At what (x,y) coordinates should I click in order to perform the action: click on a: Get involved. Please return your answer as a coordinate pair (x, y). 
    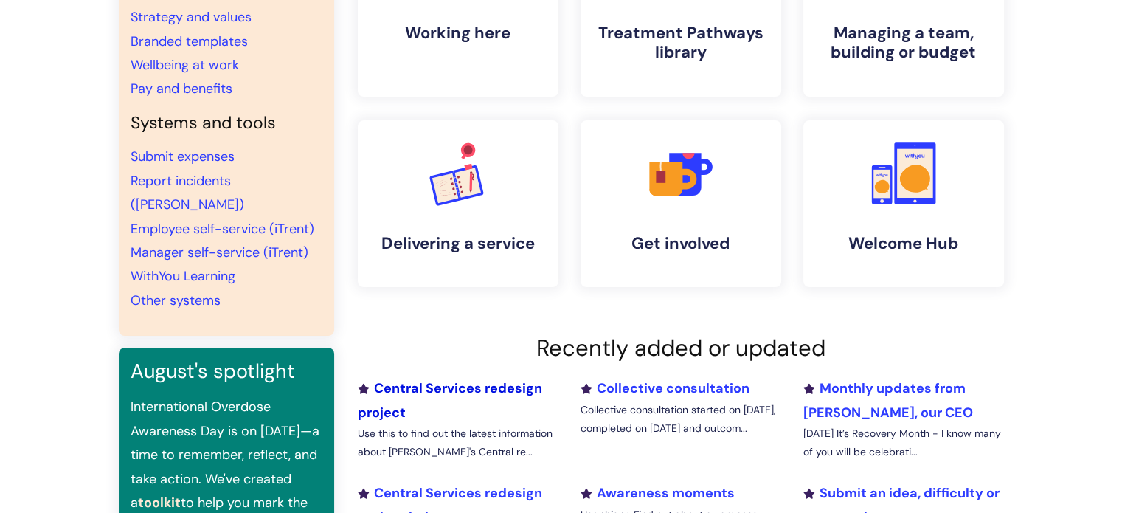
    Looking at the image, I should click on (681, 204).